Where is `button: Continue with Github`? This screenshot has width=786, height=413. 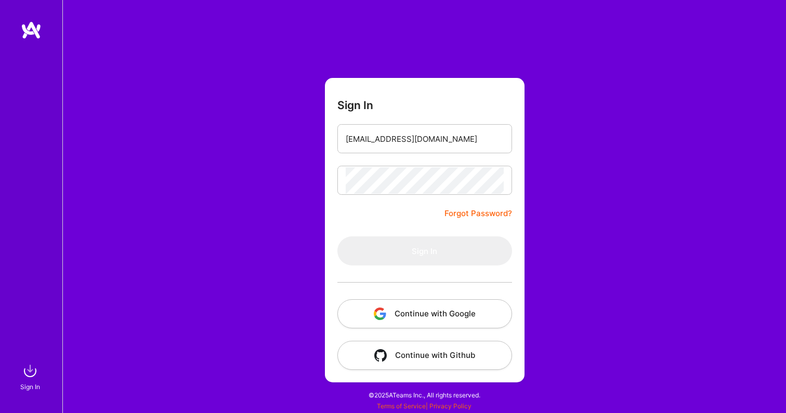
button: Continue with Github is located at coordinates (425, 356).